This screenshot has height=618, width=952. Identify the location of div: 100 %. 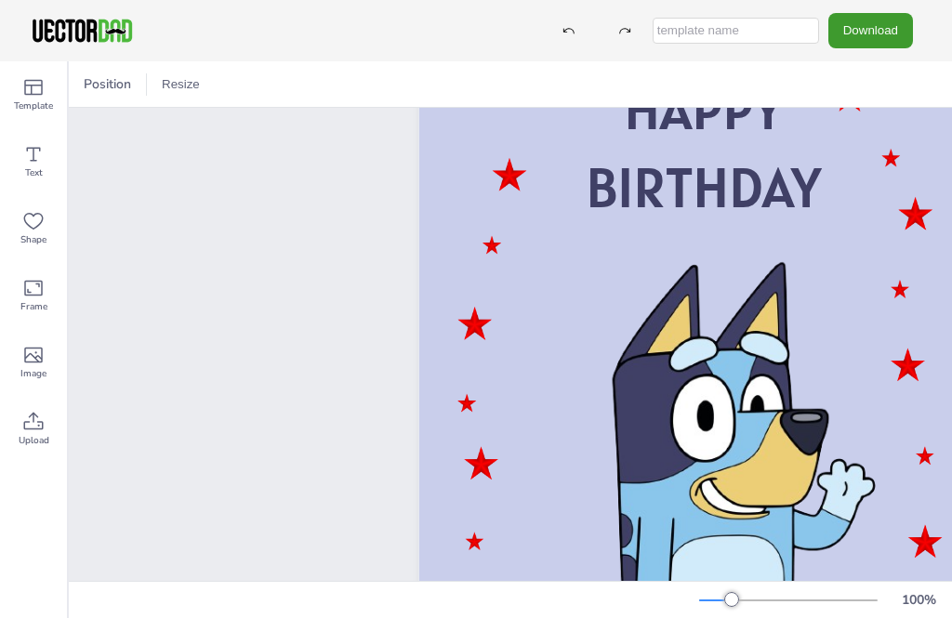
(919, 600).